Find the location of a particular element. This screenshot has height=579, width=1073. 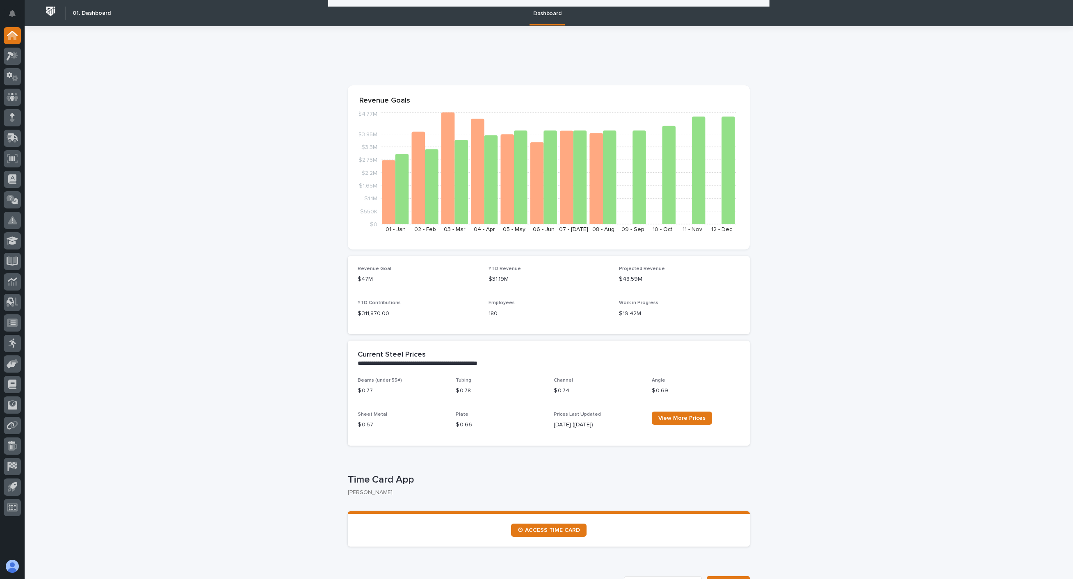

span: Sheet Metal is located at coordinates (373, 414).